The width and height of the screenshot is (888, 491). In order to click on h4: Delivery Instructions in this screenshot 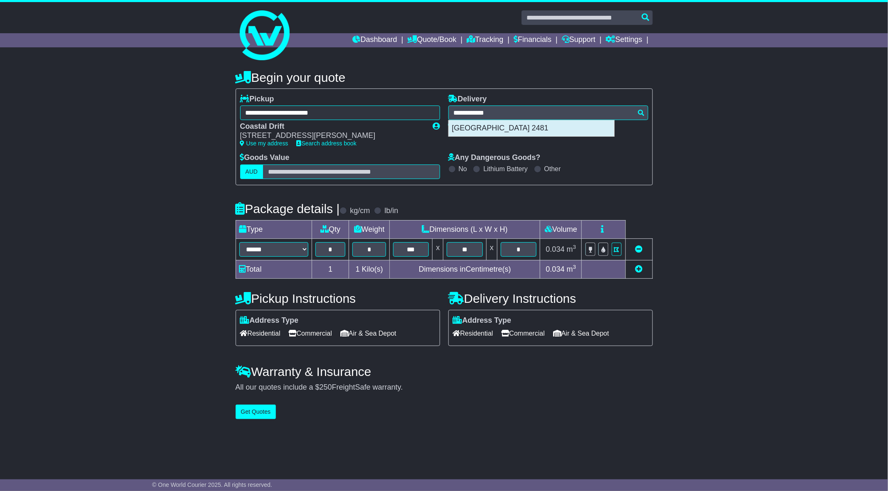, I will do `click(551, 298)`.